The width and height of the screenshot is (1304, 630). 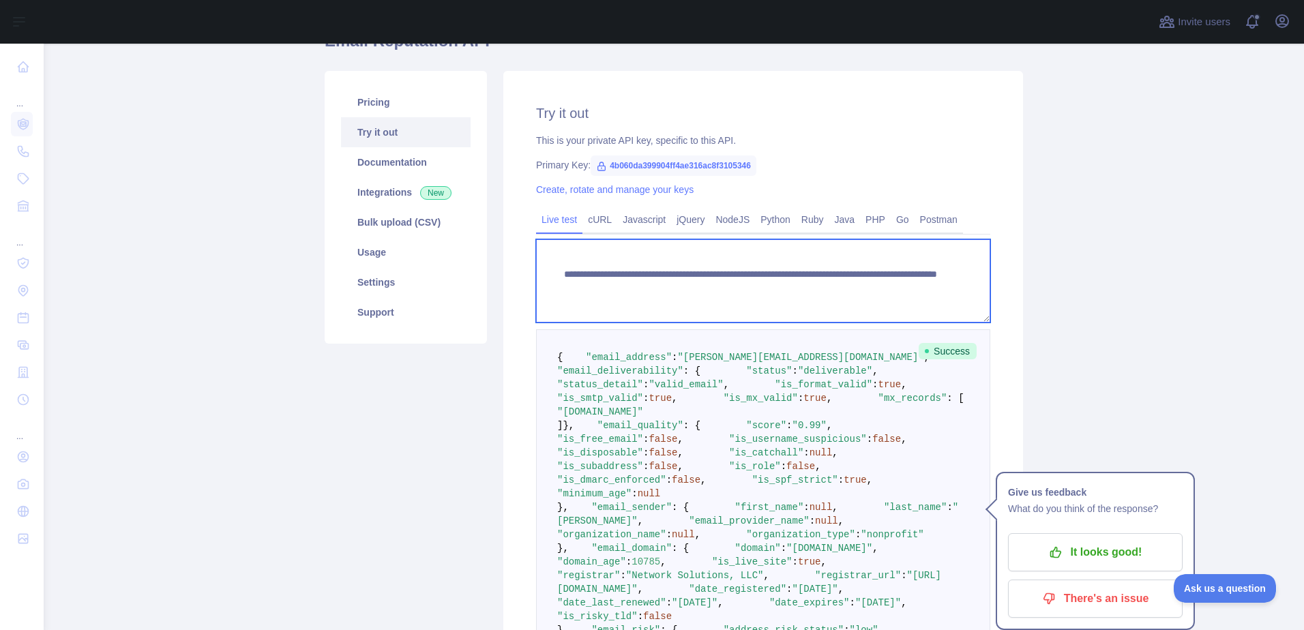 I want to click on a: Usage, so click(x=406, y=252).